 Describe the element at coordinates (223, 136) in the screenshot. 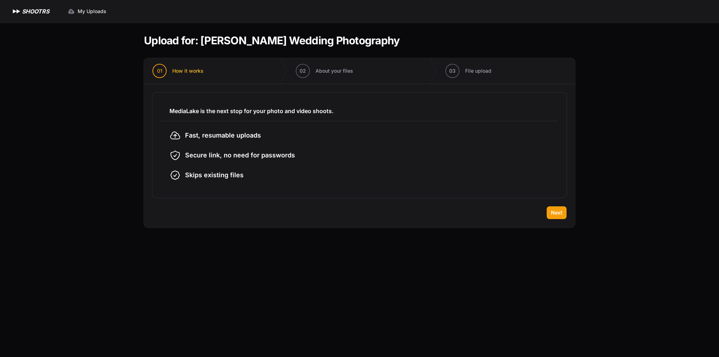

I see `span: Fast, resumable uploads` at that location.